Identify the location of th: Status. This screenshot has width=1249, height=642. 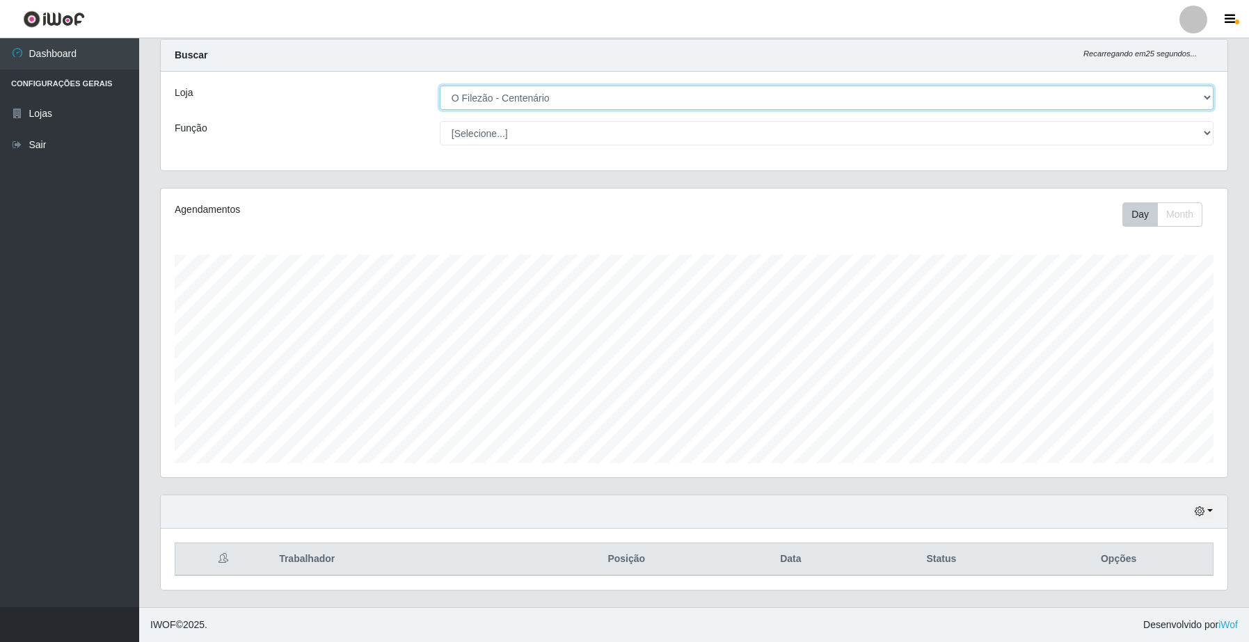
(940, 559).